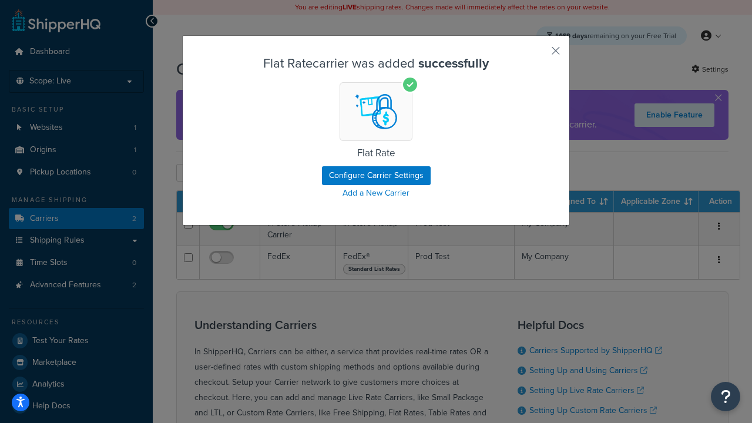 This screenshot has width=752, height=423. Describe the element at coordinates (454, 63) in the screenshot. I see `strong: successfully` at that location.